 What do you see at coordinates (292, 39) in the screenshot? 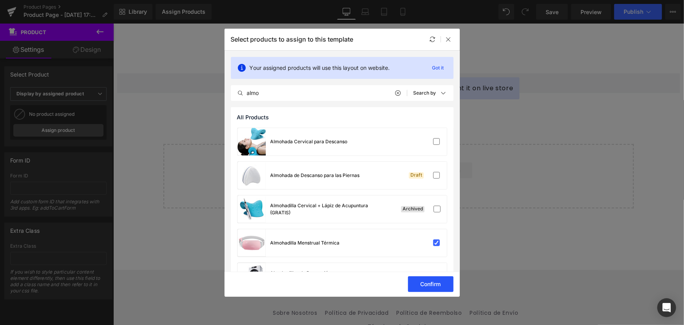
I see `p: Select products to assign to this template` at bounding box center [292, 39].